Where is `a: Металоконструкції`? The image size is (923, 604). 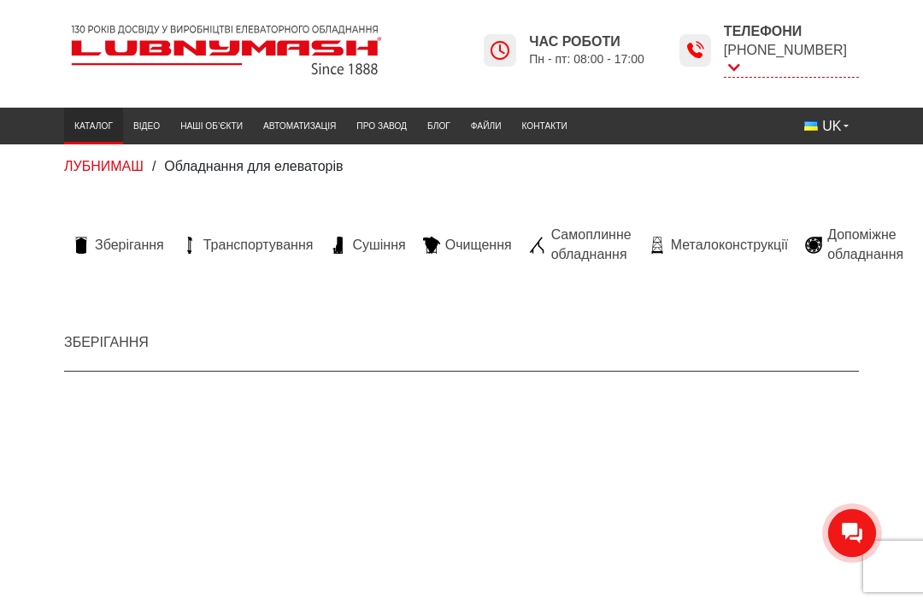 a: Металоконструкції is located at coordinates (718, 245).